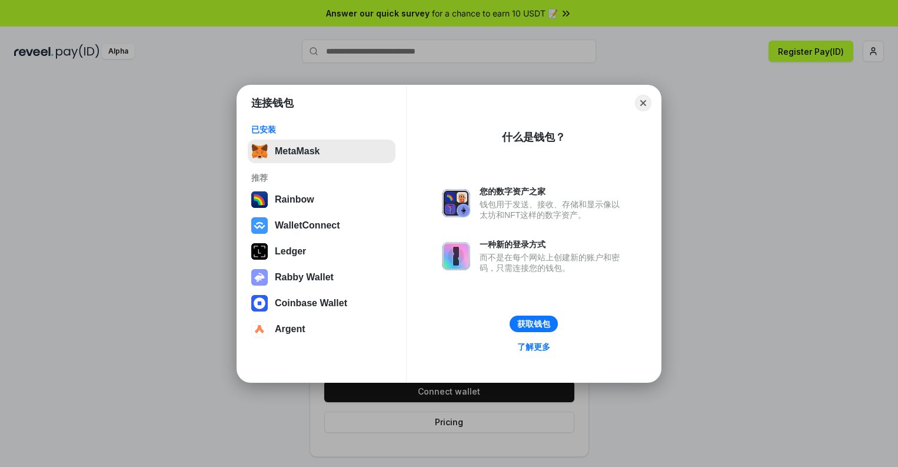  I want to click on button: Coinbase Wallet, so click(321, 303).